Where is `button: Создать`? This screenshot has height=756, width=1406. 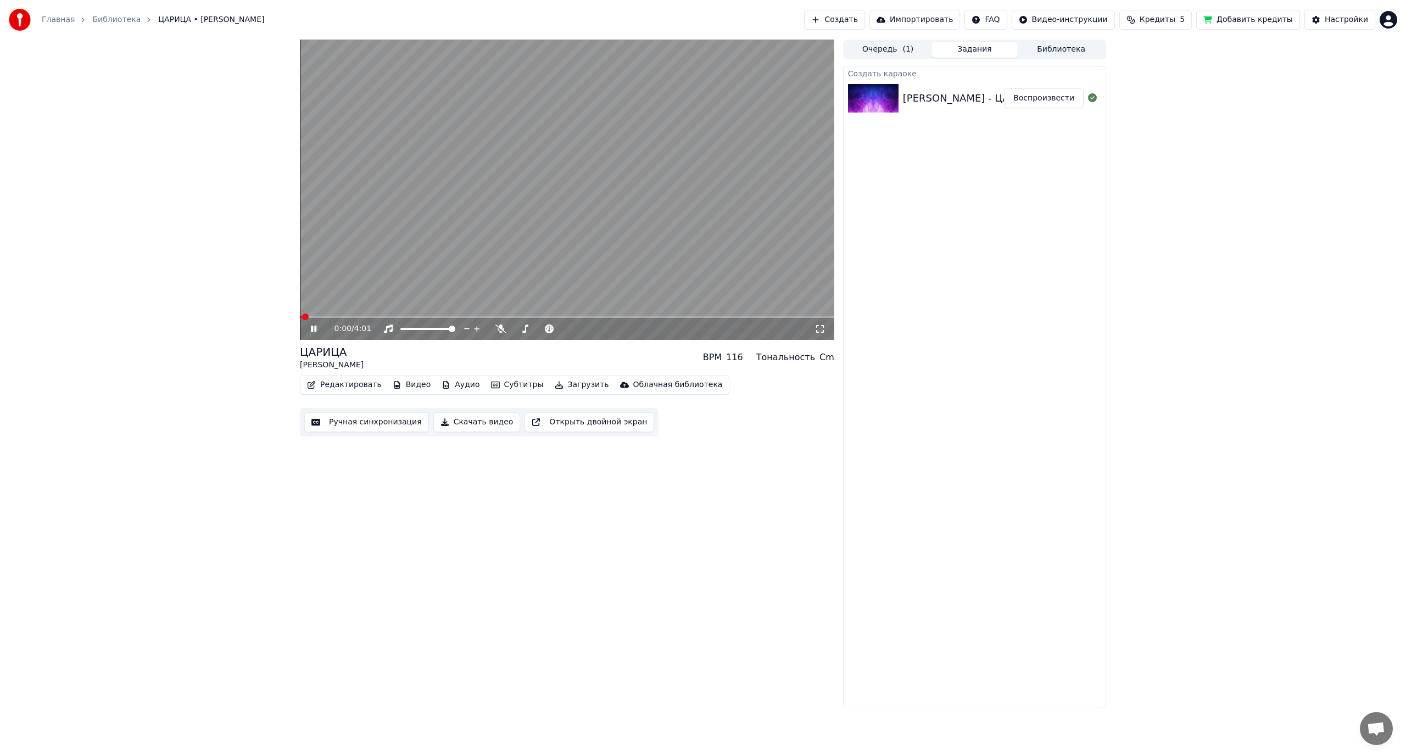
button: Создать is located at coordinates (834, 20).